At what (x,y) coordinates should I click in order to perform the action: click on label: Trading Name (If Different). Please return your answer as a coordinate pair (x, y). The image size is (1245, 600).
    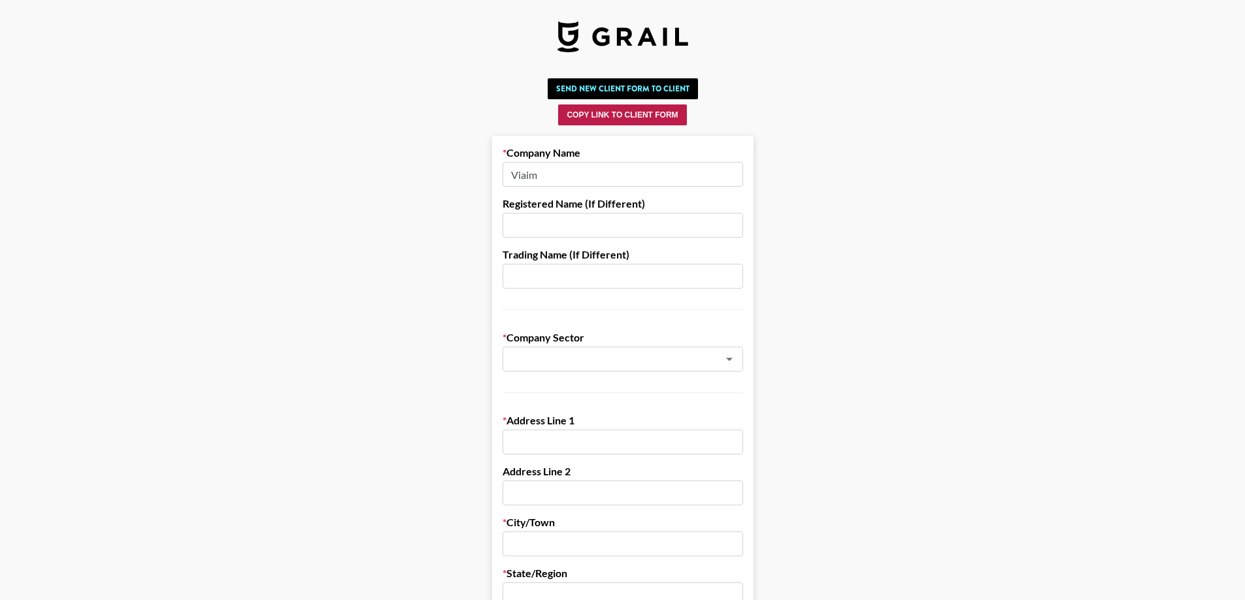
    Looking at the image, I should click on (623, 255).